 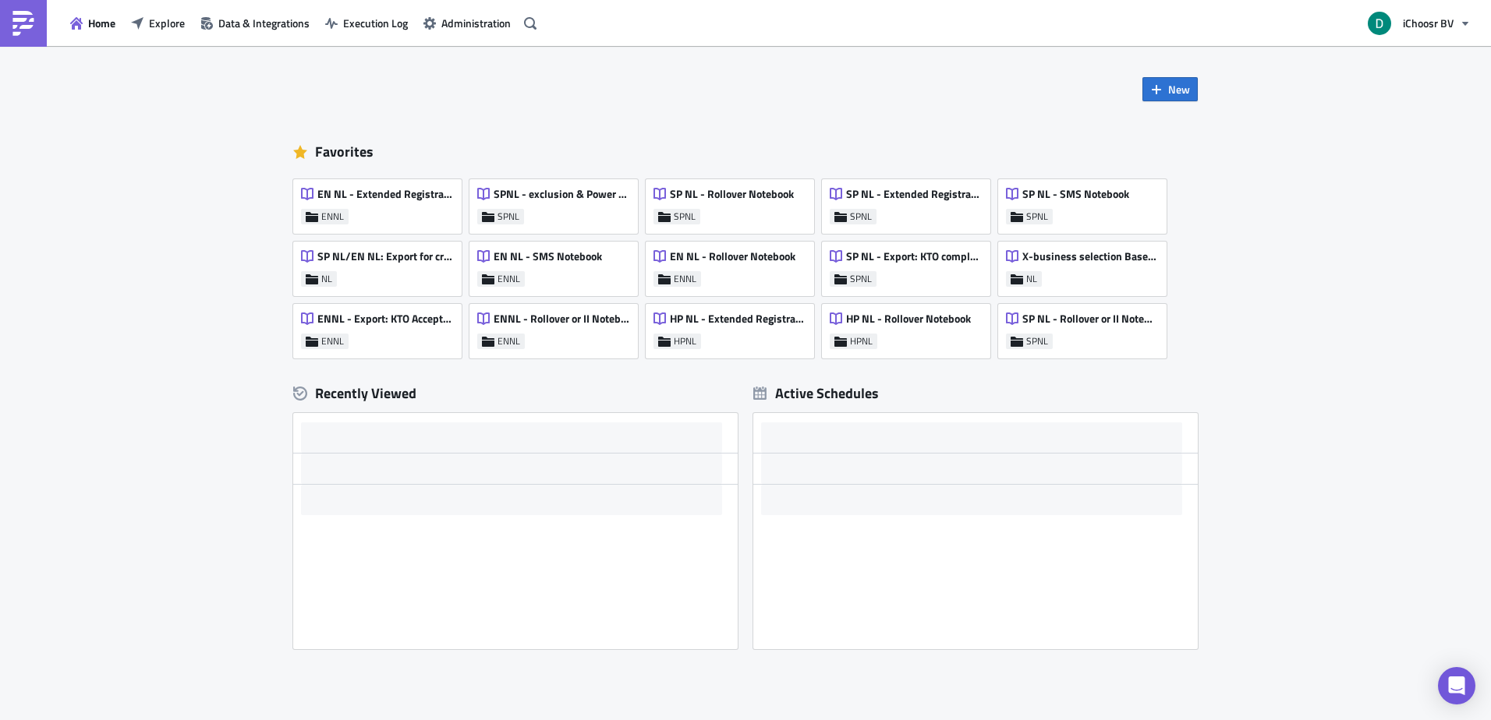 I want to click on button: Explore, so click(x=157, y=23).